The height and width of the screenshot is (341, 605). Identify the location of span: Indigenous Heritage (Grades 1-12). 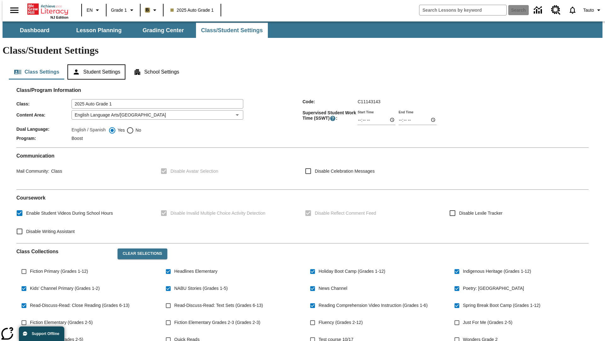
(497, 271).